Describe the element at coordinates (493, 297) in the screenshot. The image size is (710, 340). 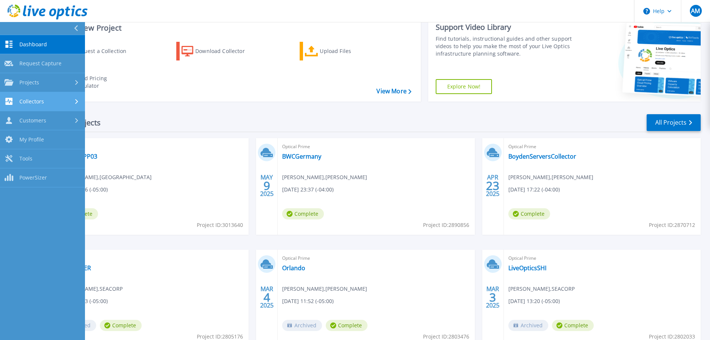
I see `span: 3` at that location.